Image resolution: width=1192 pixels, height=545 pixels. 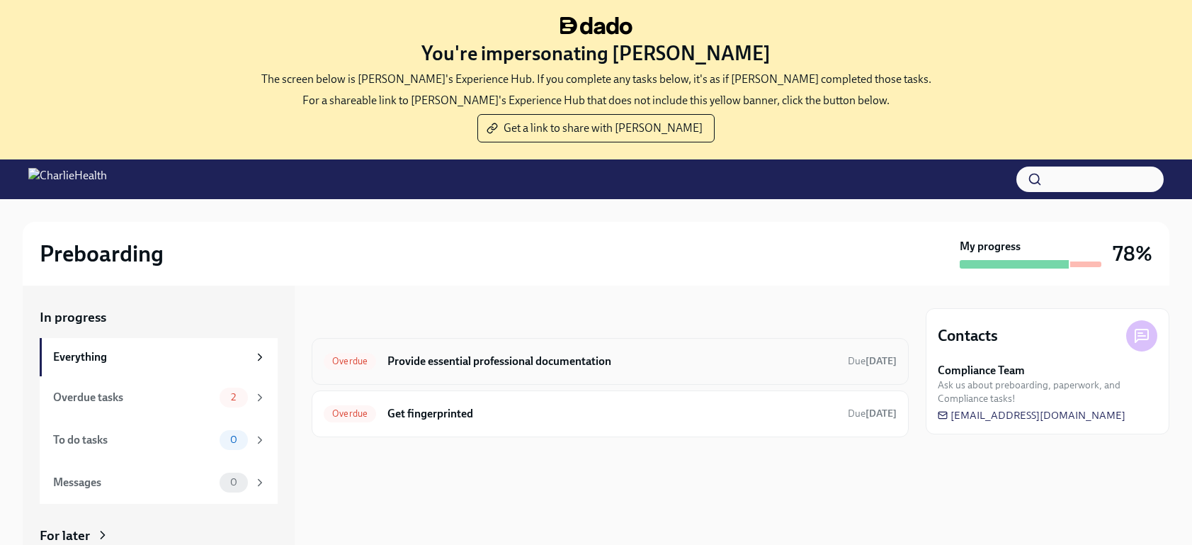 What do you see at coordinates (872, 360) in the screenshot?
I see `span: August 24th, 2025 10:00` at bounding box center [872, 360].